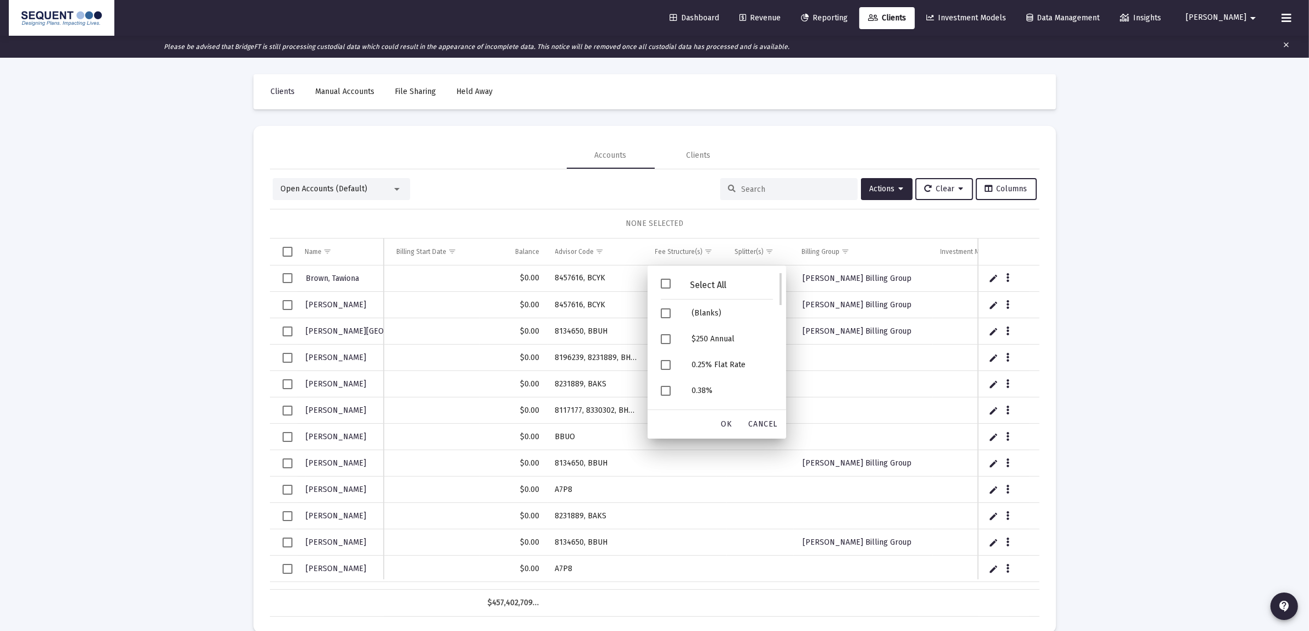 Image resolution: width=1309 pixels, height=631 pixels. Describe the element at coordinates (727, 424) in the screenshot. I see `div: OK` at that location.